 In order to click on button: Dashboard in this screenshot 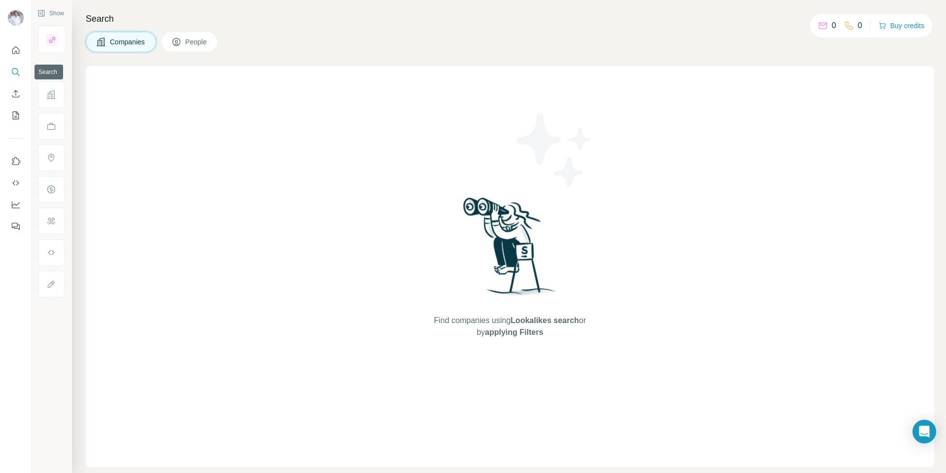, I will do `click(16, 204)`.